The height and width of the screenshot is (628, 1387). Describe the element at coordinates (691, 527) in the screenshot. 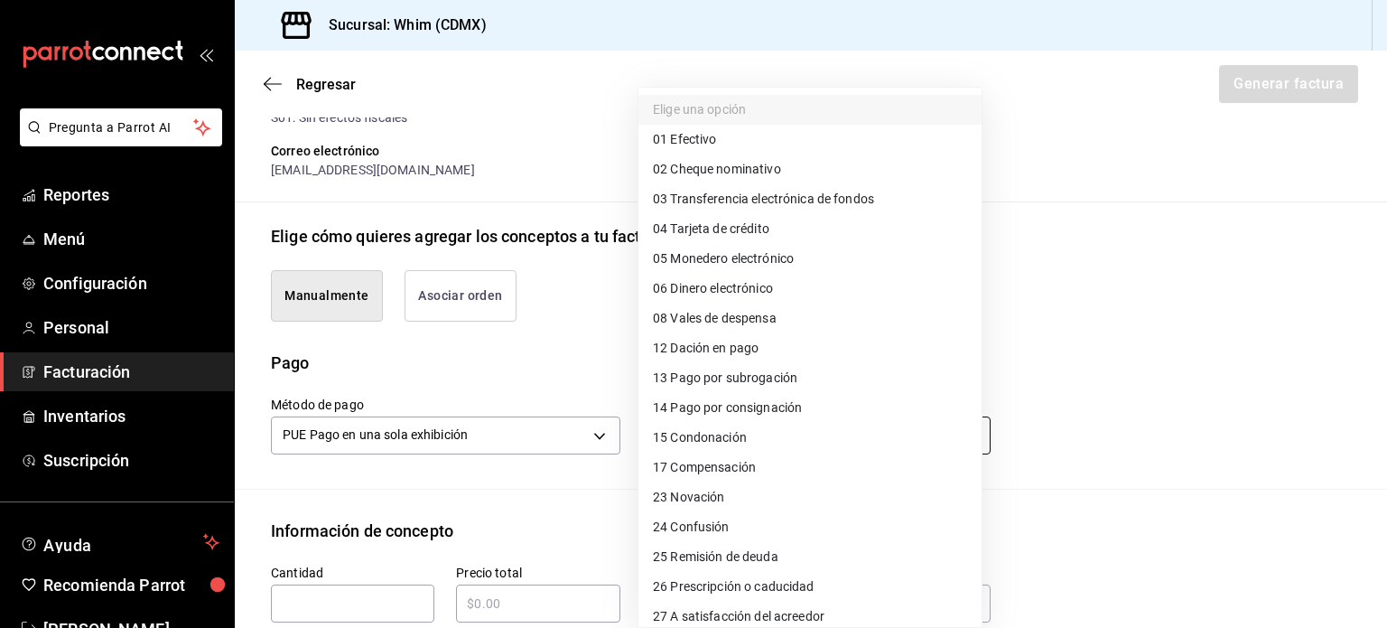

I see `span: 24 Confusión` at that location.